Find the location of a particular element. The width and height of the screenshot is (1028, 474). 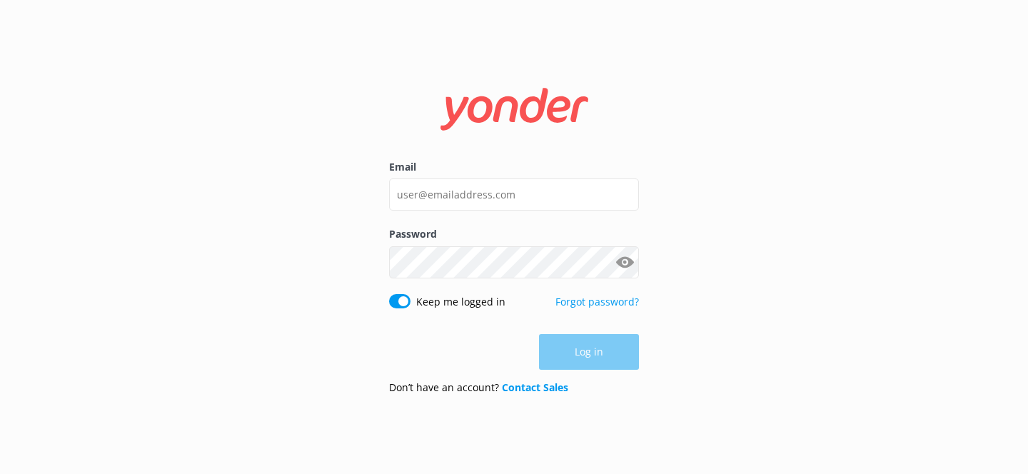

input: user@emailaddress.com is located at coordinates (514, 194).